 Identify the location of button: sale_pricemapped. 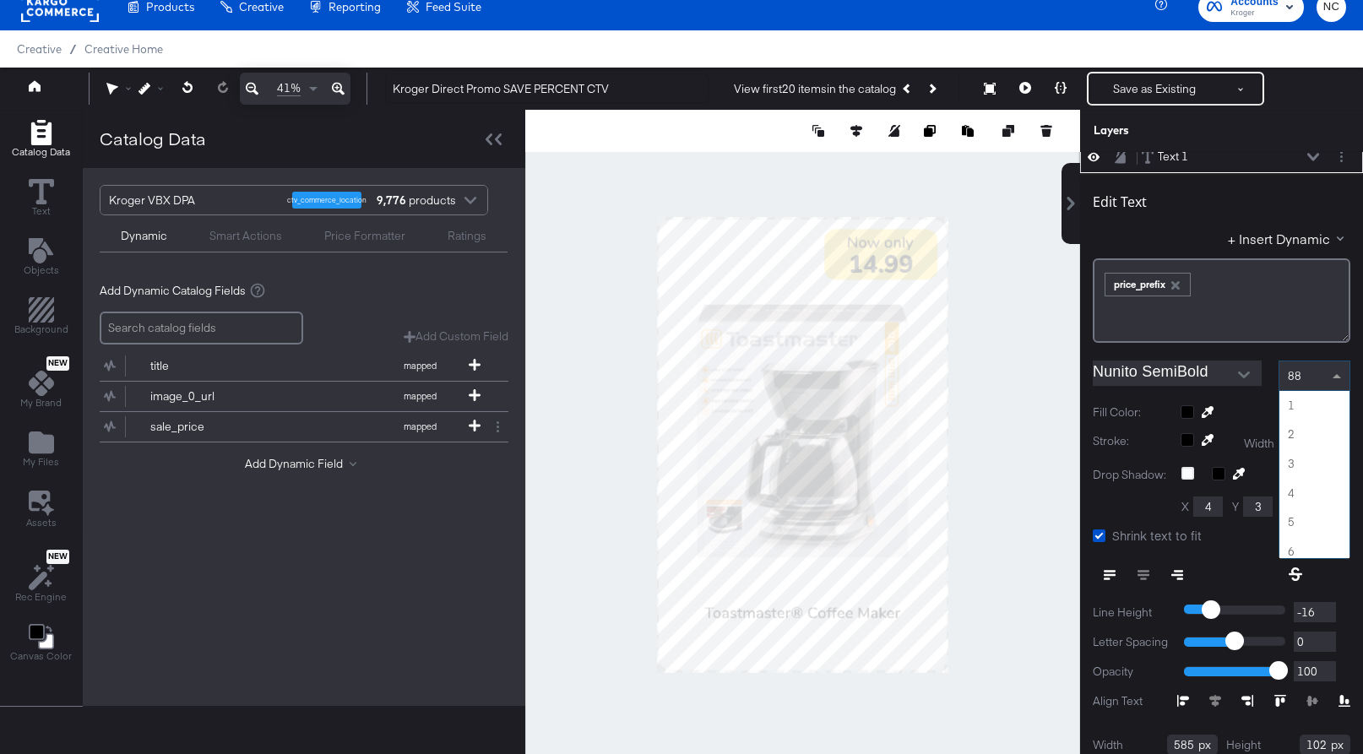
(293, 427).